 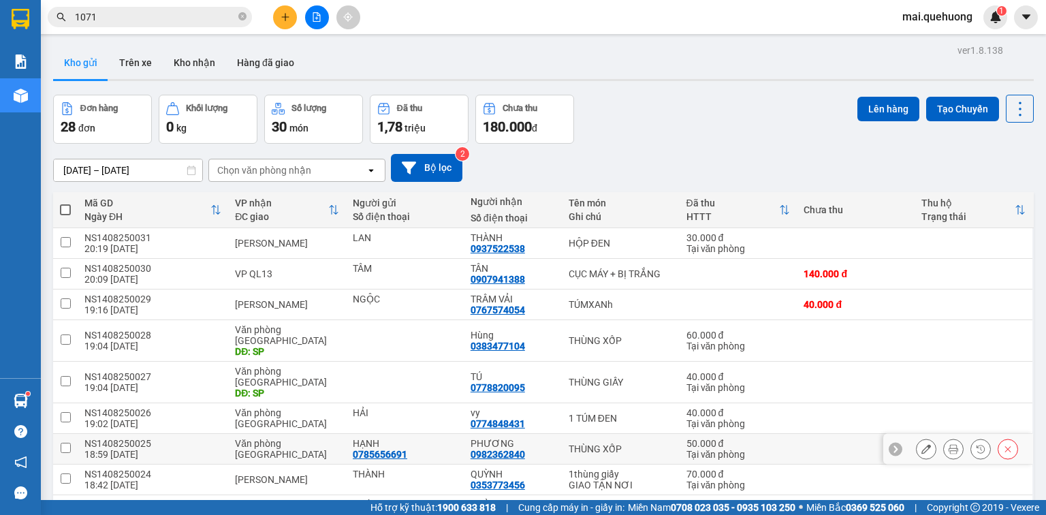 What do you see at coordinates (996, 17) in the screenshot?
I see `img: icon-new-feature` at bounding box center [996, 17].